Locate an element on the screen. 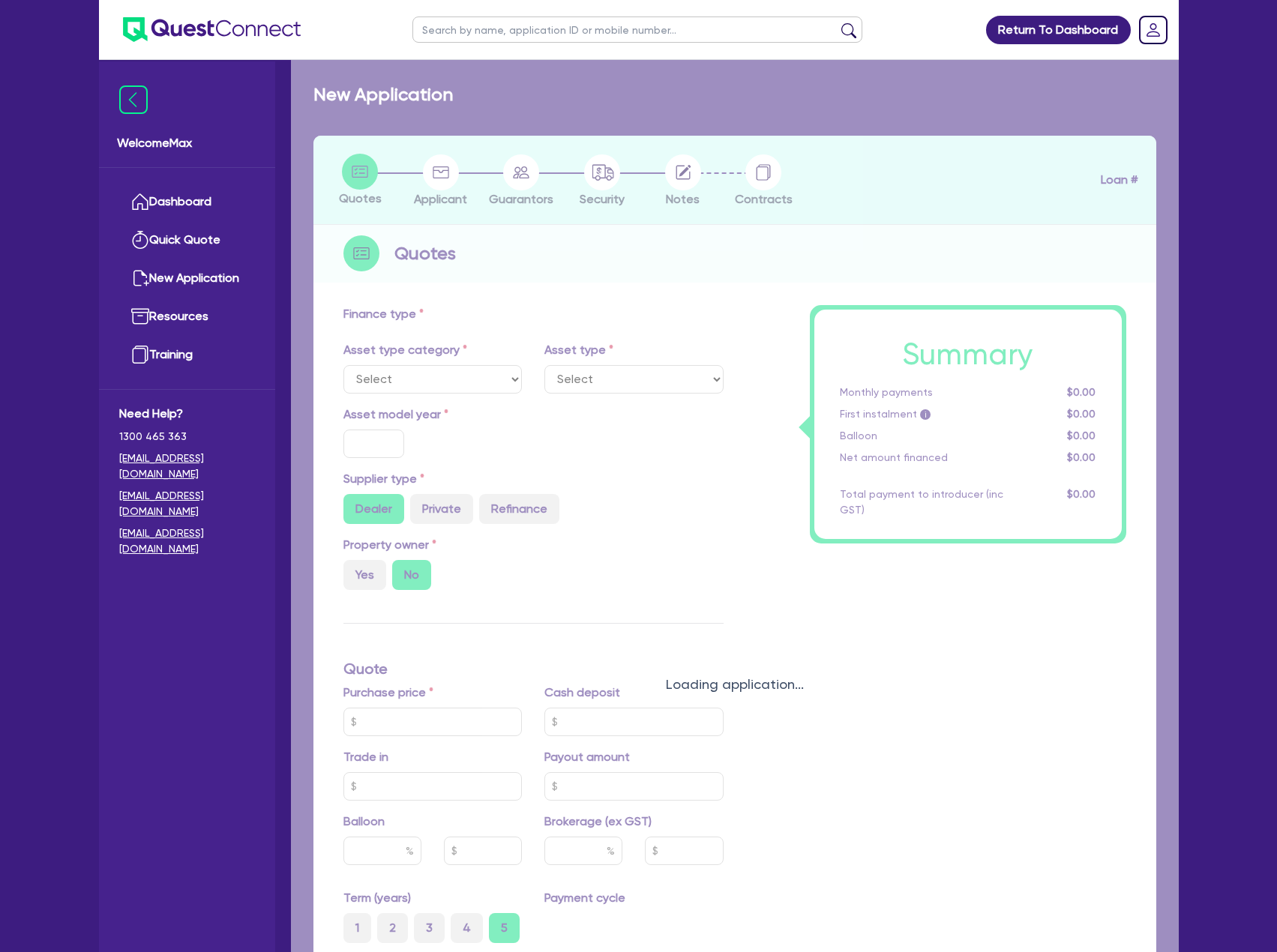  img: quest-connect-logo-blue is located at coordinates (212, 29).